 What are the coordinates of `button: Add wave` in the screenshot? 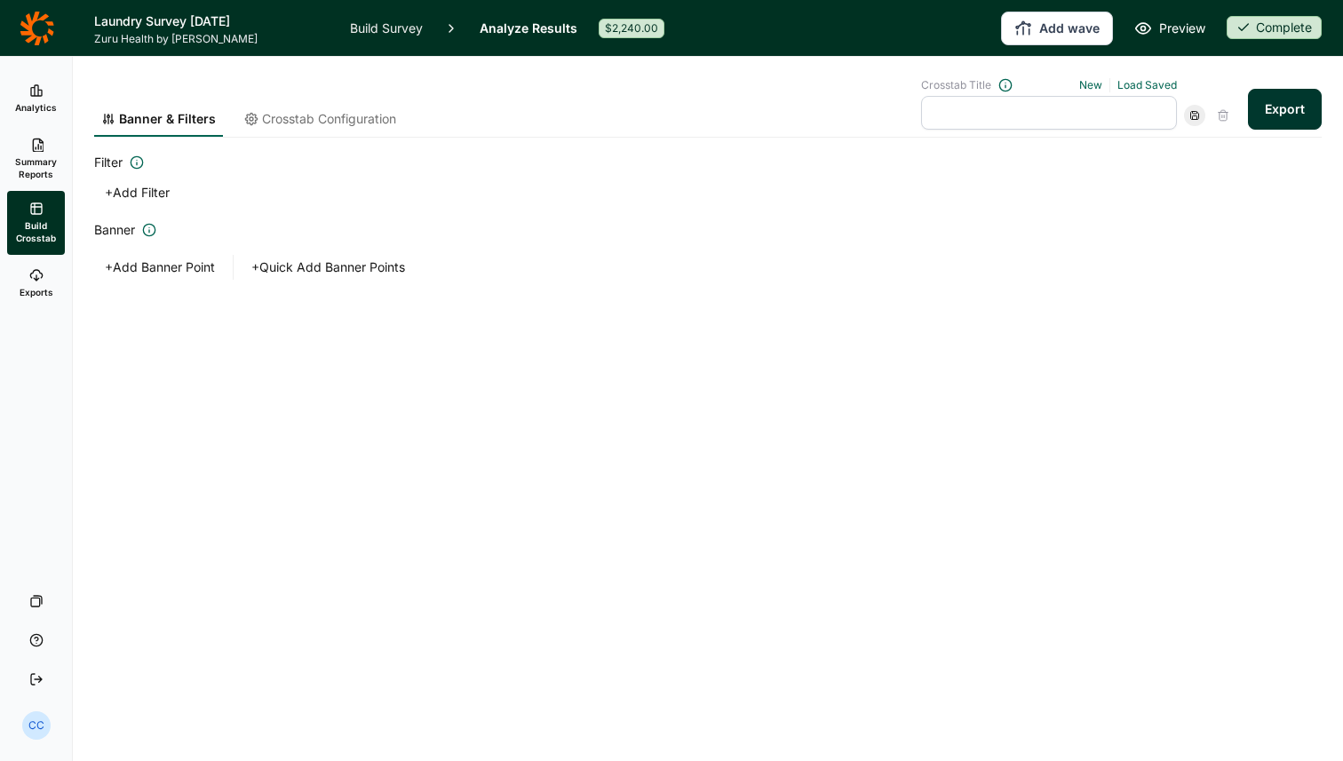 It's located at (1057, 28).